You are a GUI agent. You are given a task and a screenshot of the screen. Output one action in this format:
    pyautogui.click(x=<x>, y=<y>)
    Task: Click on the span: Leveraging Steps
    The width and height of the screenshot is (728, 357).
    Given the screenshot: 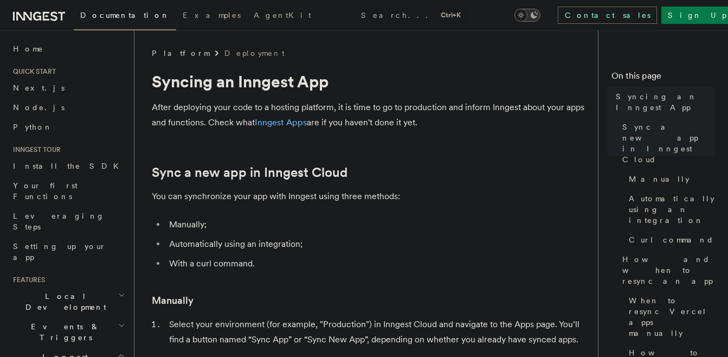 What is the action you would take?
    pyautogui.click(x=59, y=221)
    